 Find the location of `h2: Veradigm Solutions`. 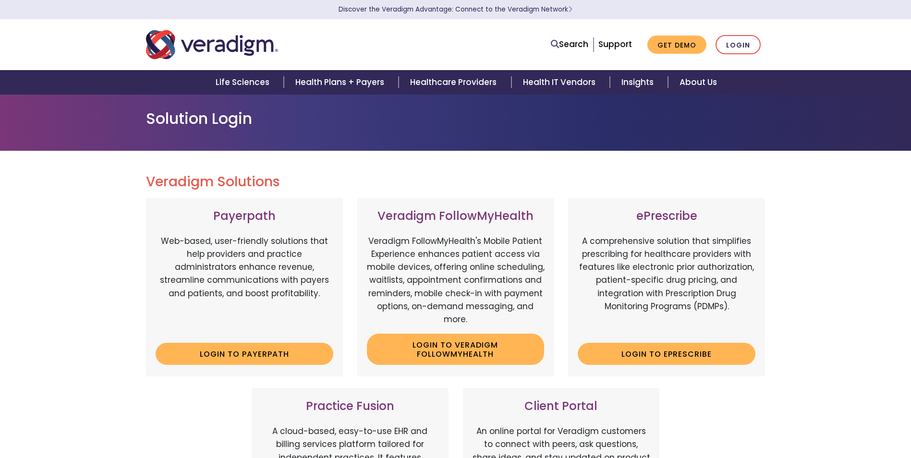

h2: Veradigm Solutions is located at coordinates (456, 182).